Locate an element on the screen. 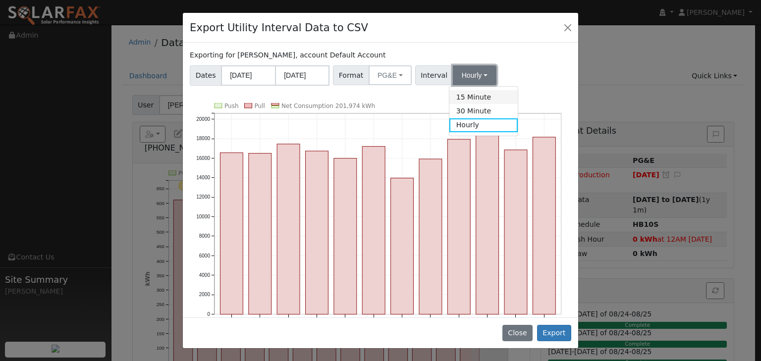 Image resolution: width=761 pixels, height=361 pixels. text: 14000 is located at coordinates (203, 177).